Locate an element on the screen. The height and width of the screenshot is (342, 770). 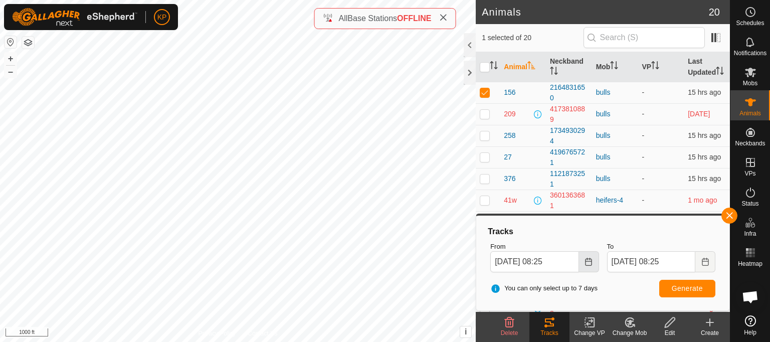
div: heifers-4 is located at coordinates (615, 200).